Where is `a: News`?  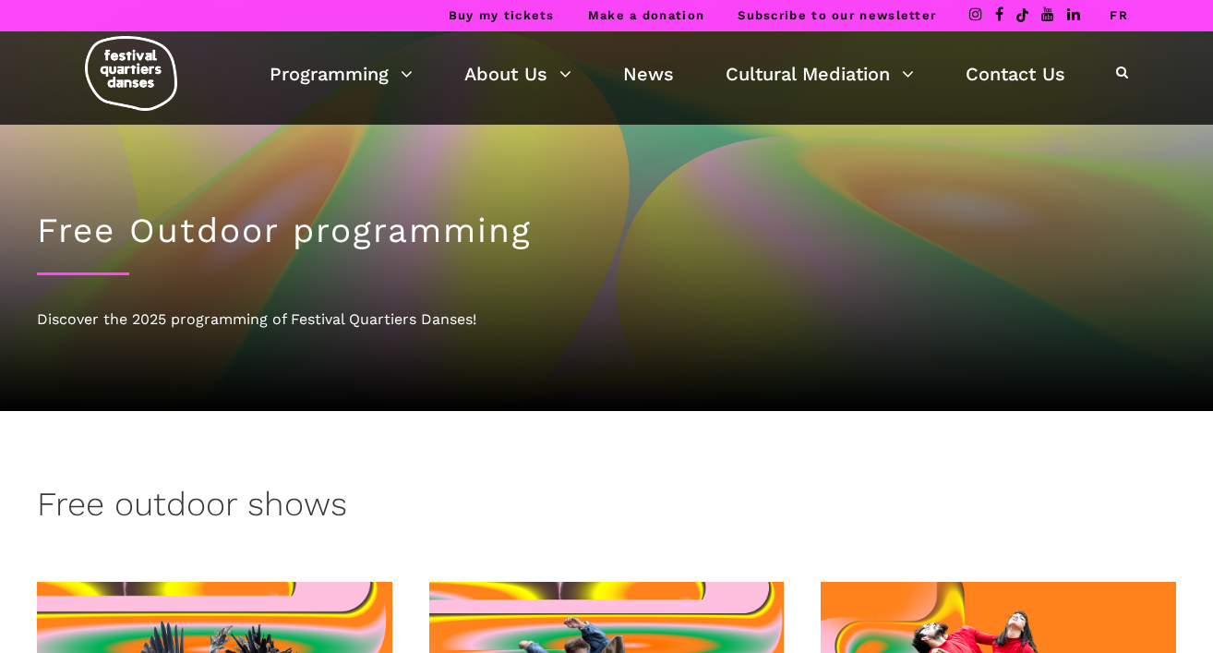
a: News is located at coordinates (648, 74).